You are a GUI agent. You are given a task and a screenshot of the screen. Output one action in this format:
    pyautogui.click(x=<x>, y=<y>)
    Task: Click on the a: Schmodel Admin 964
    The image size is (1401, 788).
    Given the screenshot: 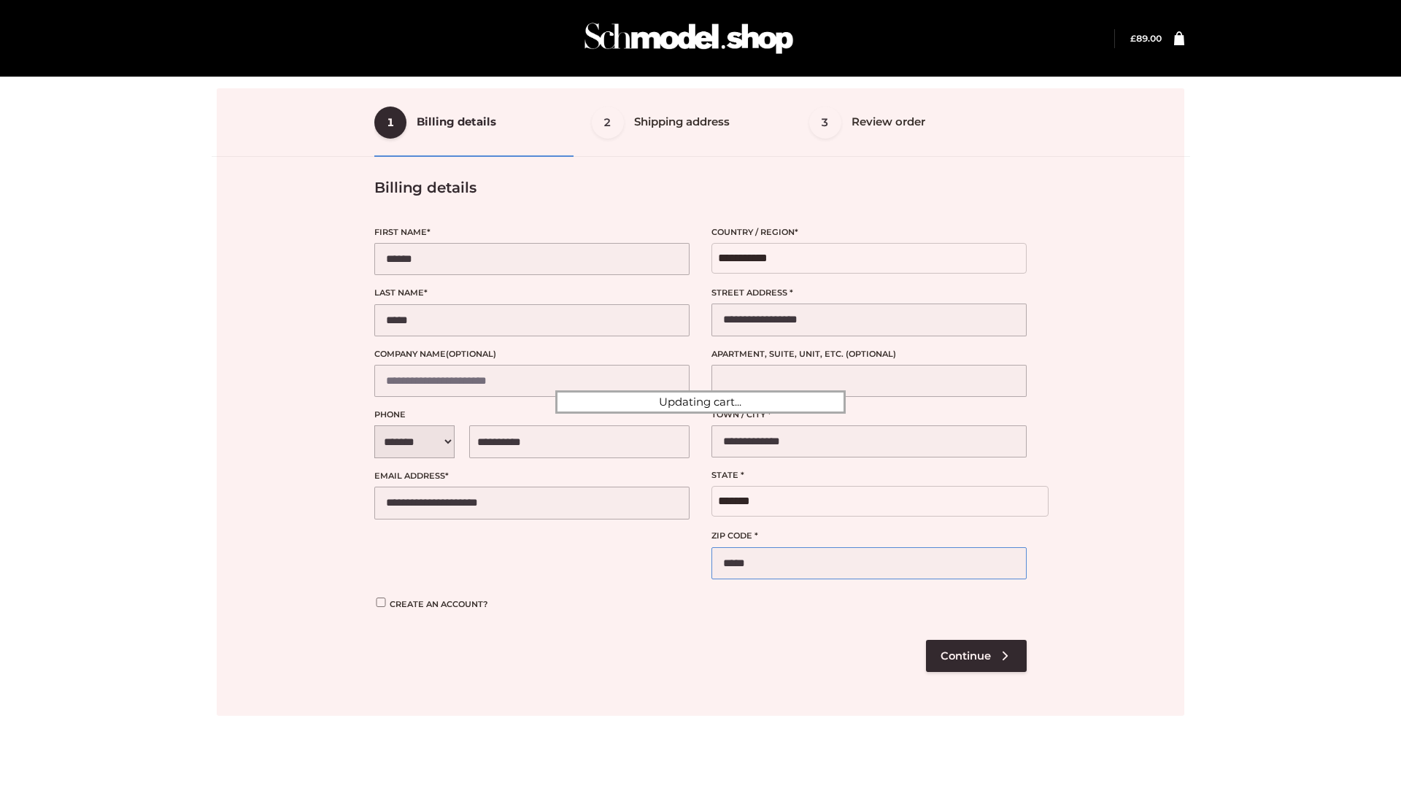 What is the action you would take?
    pyautogui.click(x=689, y=38)
    